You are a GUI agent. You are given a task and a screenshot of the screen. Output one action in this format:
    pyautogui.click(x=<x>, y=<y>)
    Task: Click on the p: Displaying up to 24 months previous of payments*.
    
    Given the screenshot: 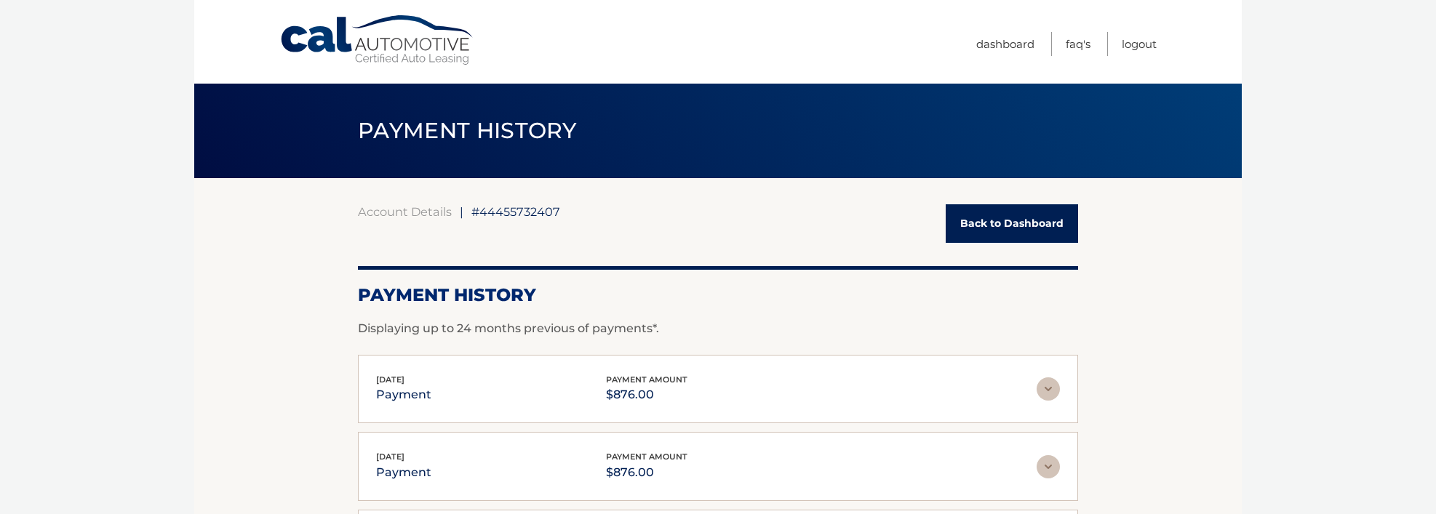 What is the action you would take?
    pyautogui.click(x=718, y=329)
    